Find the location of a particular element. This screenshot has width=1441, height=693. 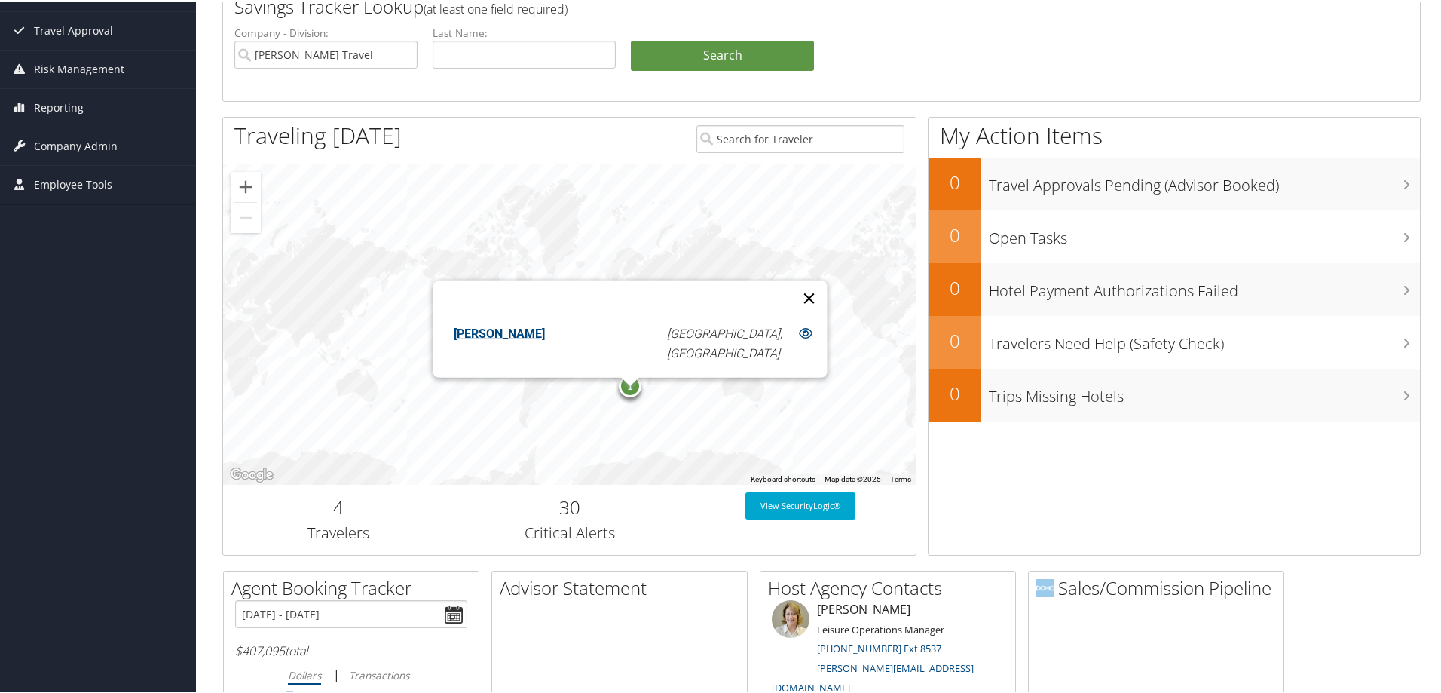

h2: 4 is located at coordinates (339, 506).